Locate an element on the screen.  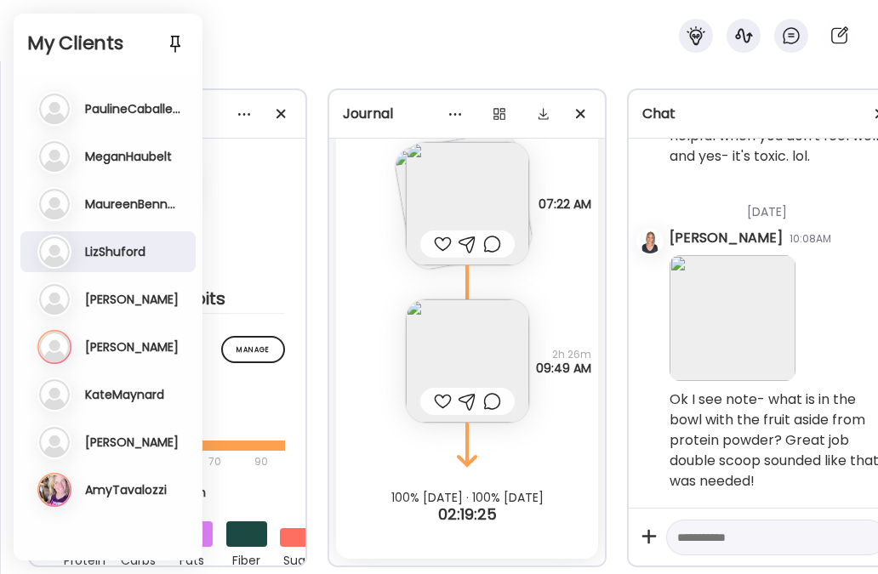
div: Journal is located at coordinates (467, 114).